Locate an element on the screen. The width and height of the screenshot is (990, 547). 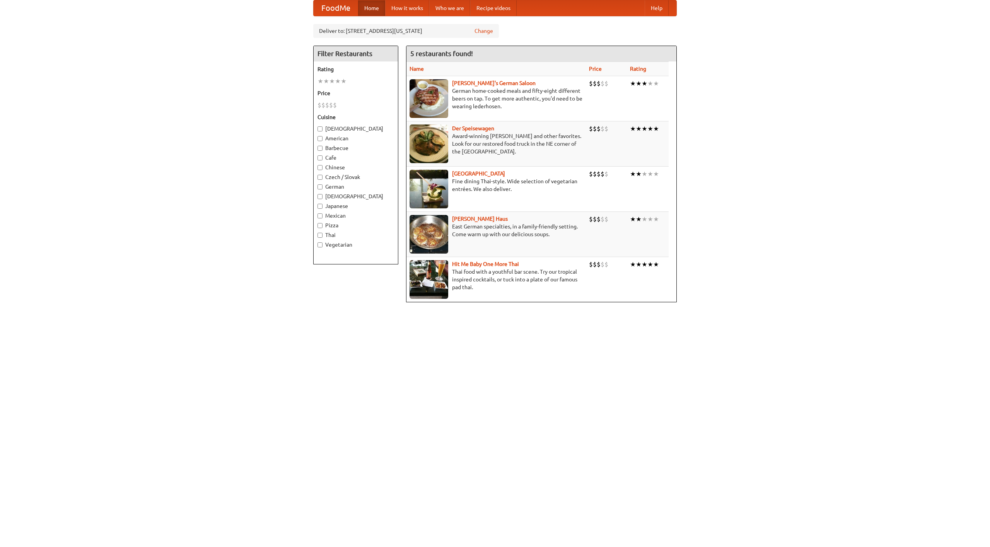
input: Thai is located at coordinates (320, 235).